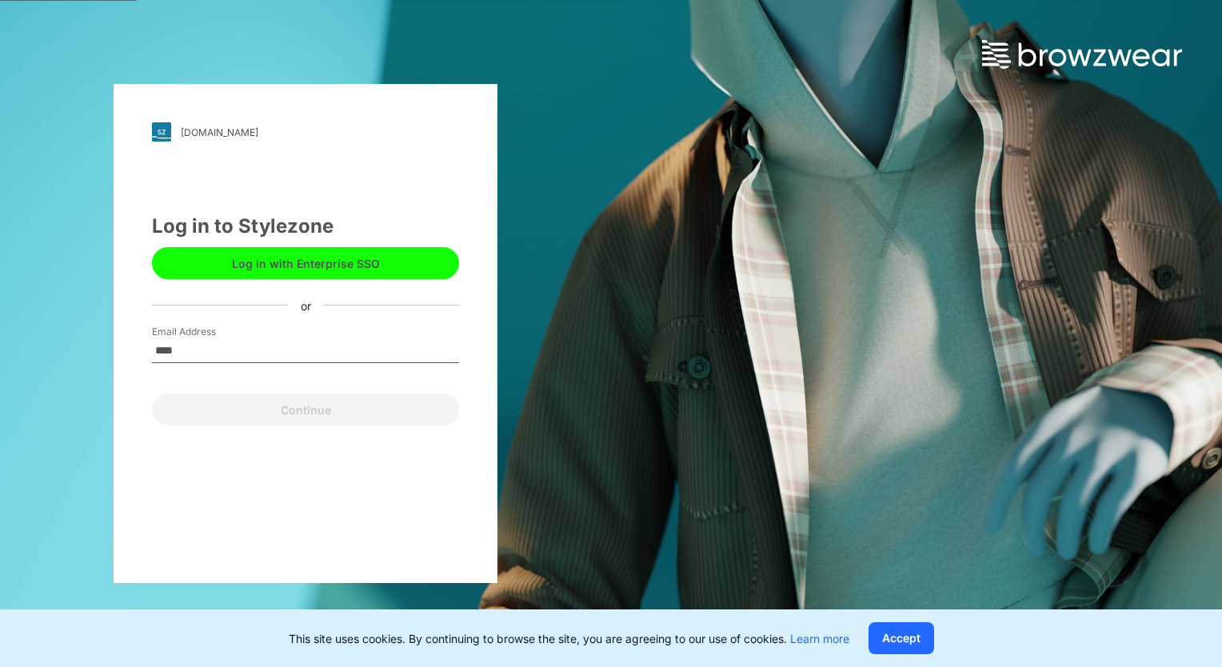 The width and height of the screenshot is (1222, 667). I want to click on div: or, so click(305, 305).